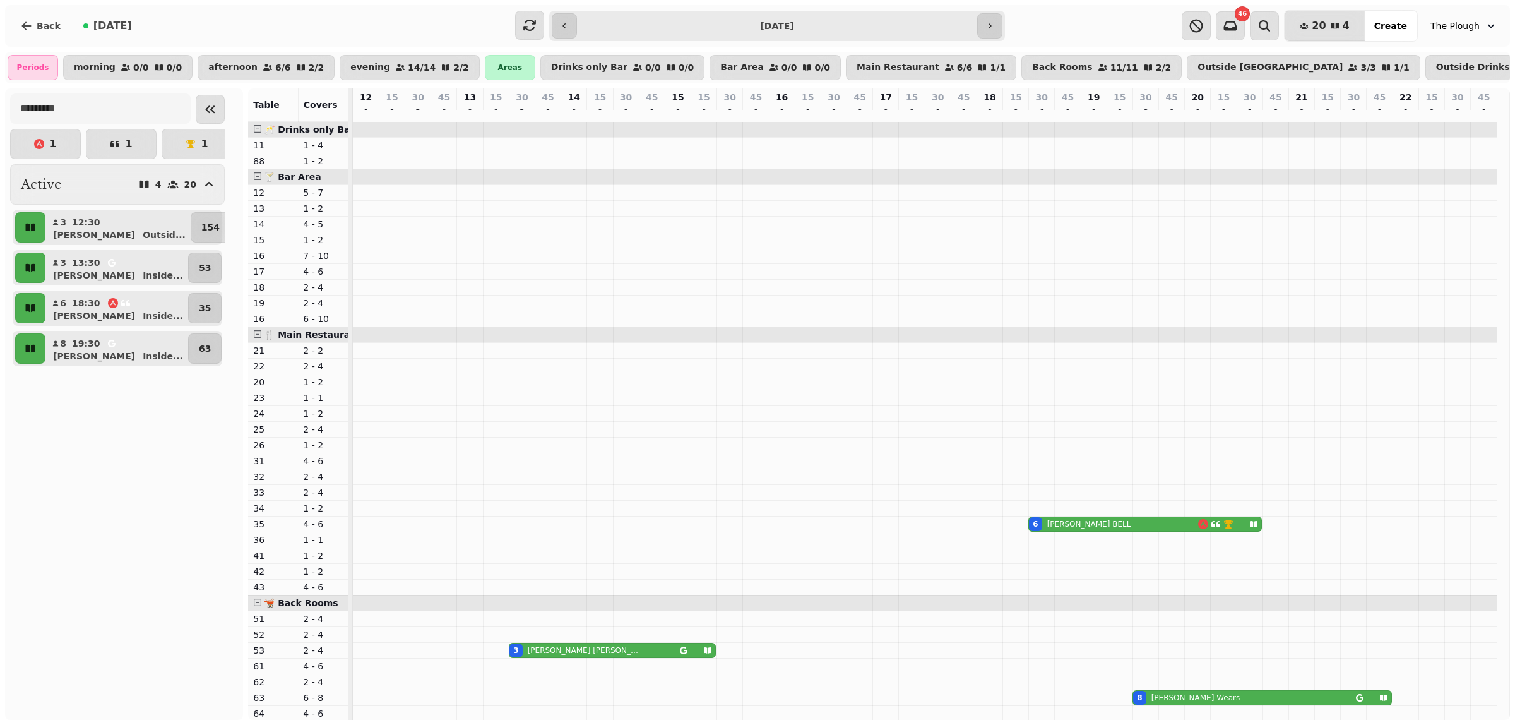  I want to click on p: 23, so click(273, 398).